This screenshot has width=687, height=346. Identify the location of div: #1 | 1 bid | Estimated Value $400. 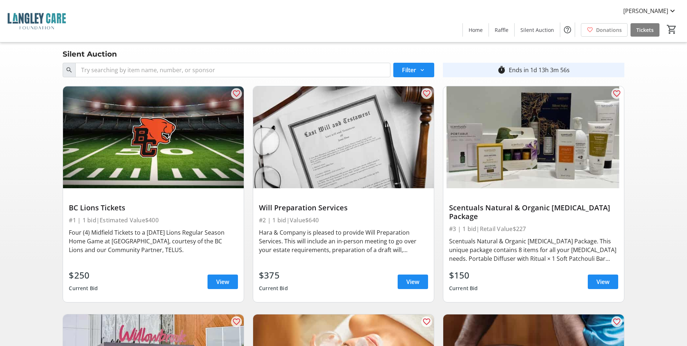
(153, 220).